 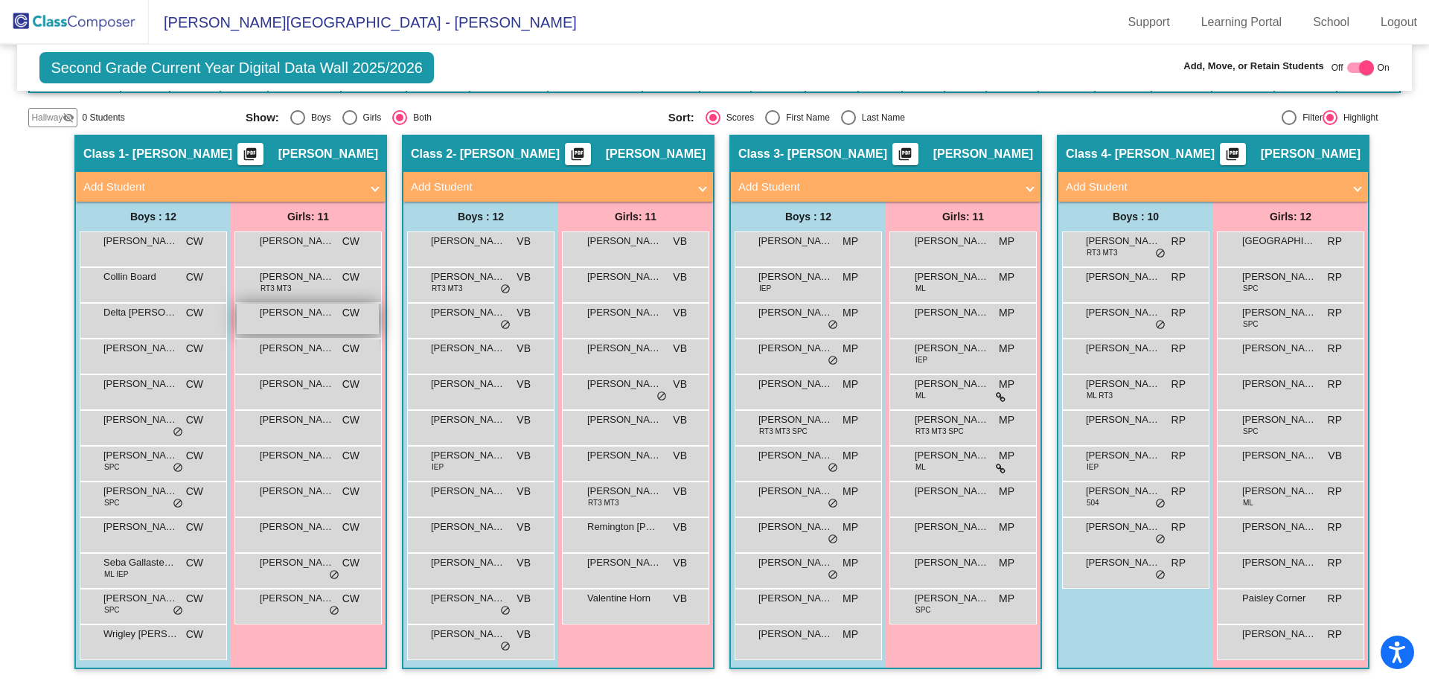 What do you see at coordinates (881, 118) in the screenshot?
I see `div: Last Name` at bounding box center [881, 118].